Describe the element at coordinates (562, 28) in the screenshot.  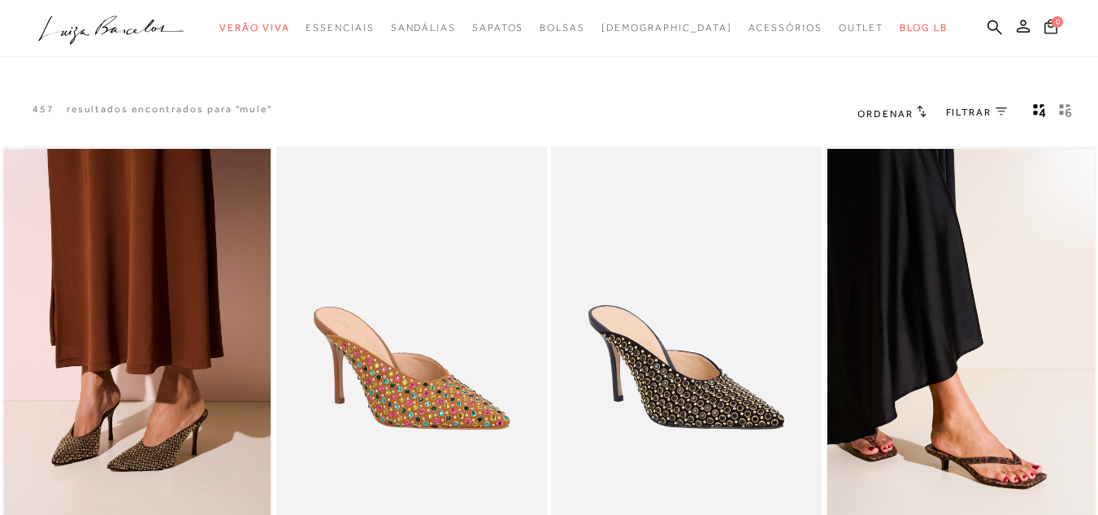
I see `span: Bolsas` at that location.